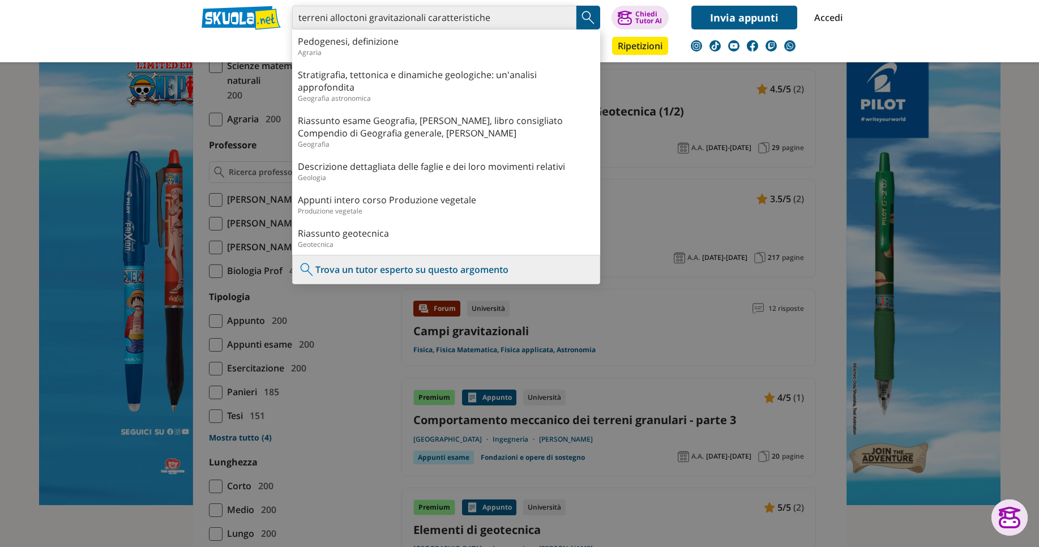 This screenshot has height=547, width=1039. What do you see at coordinates (446, 144) in the screenshot?
I see `div: Geografia` at bounding box center [446, 144].